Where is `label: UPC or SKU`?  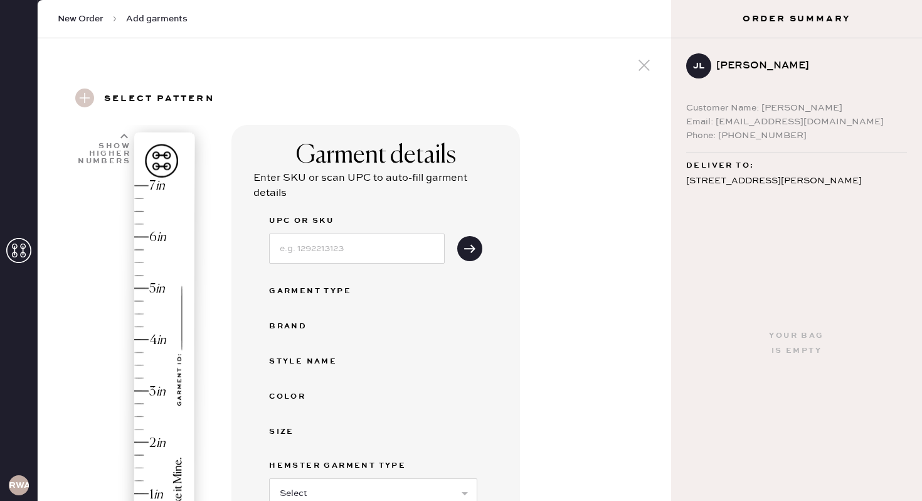
label: UPC or SKU is located at coordinates (357, 221).